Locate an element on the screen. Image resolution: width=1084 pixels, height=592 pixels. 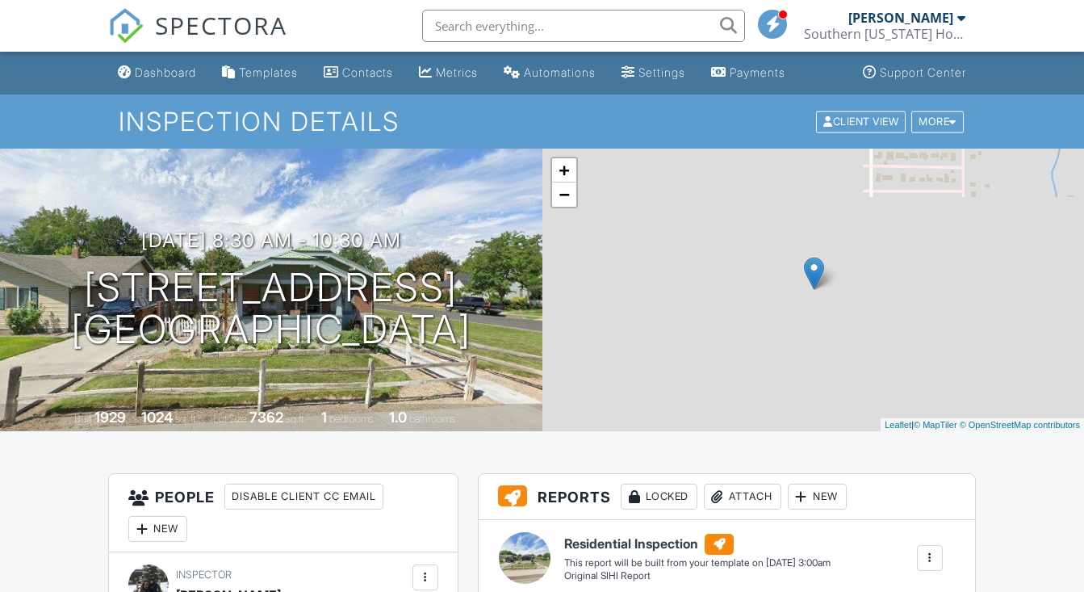
span: sq. ft. is located at coordinates (186, 418).